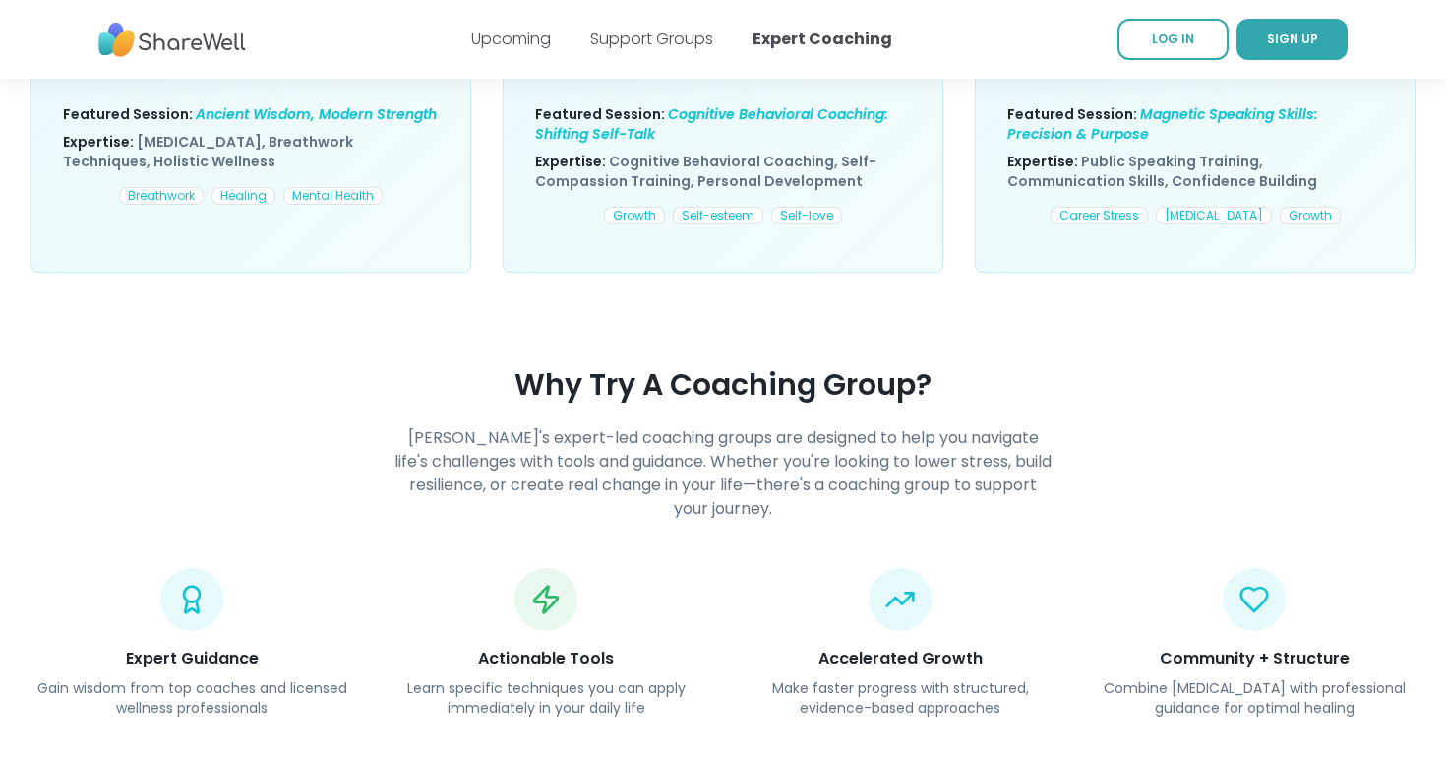 The width and height of the screenshot is (1446, 759). Describe the element at coordinates (546, 698) in the screenshot. I see `p: Learn specific techniques you can apply immediately in your daily life` at that location.